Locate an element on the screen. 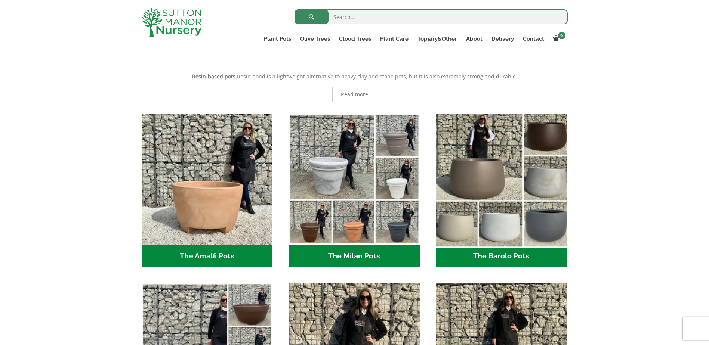  input: Search... is located at coordinates (431, 17).